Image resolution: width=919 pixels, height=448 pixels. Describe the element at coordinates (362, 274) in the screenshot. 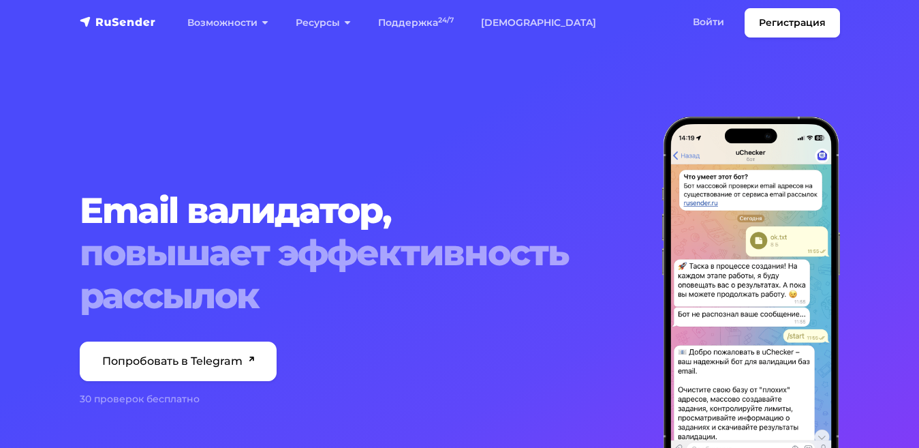

I see `span: повышает эффективность рассылок` at that location.